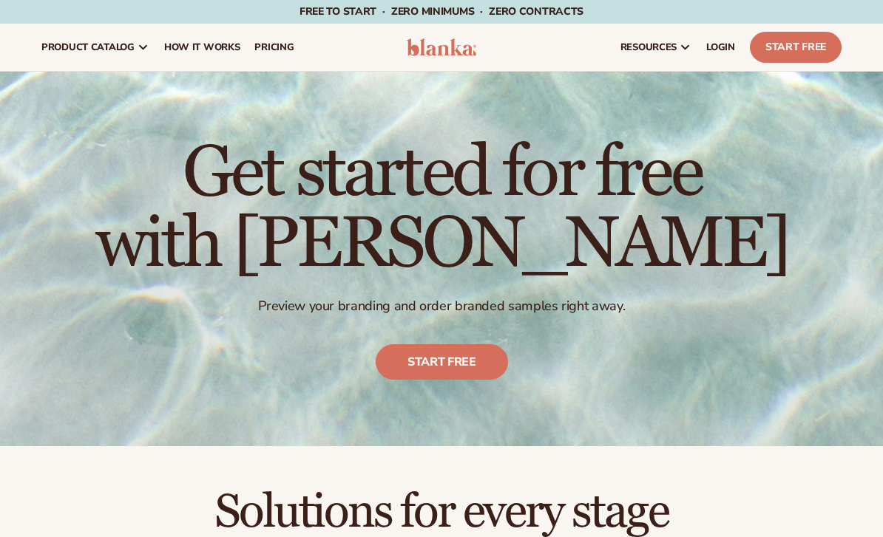 The width and height of the screenshot is (883, 537). Describe the element at coordinates (648, 47) in the screenshot. I see `span: resources` at that location.